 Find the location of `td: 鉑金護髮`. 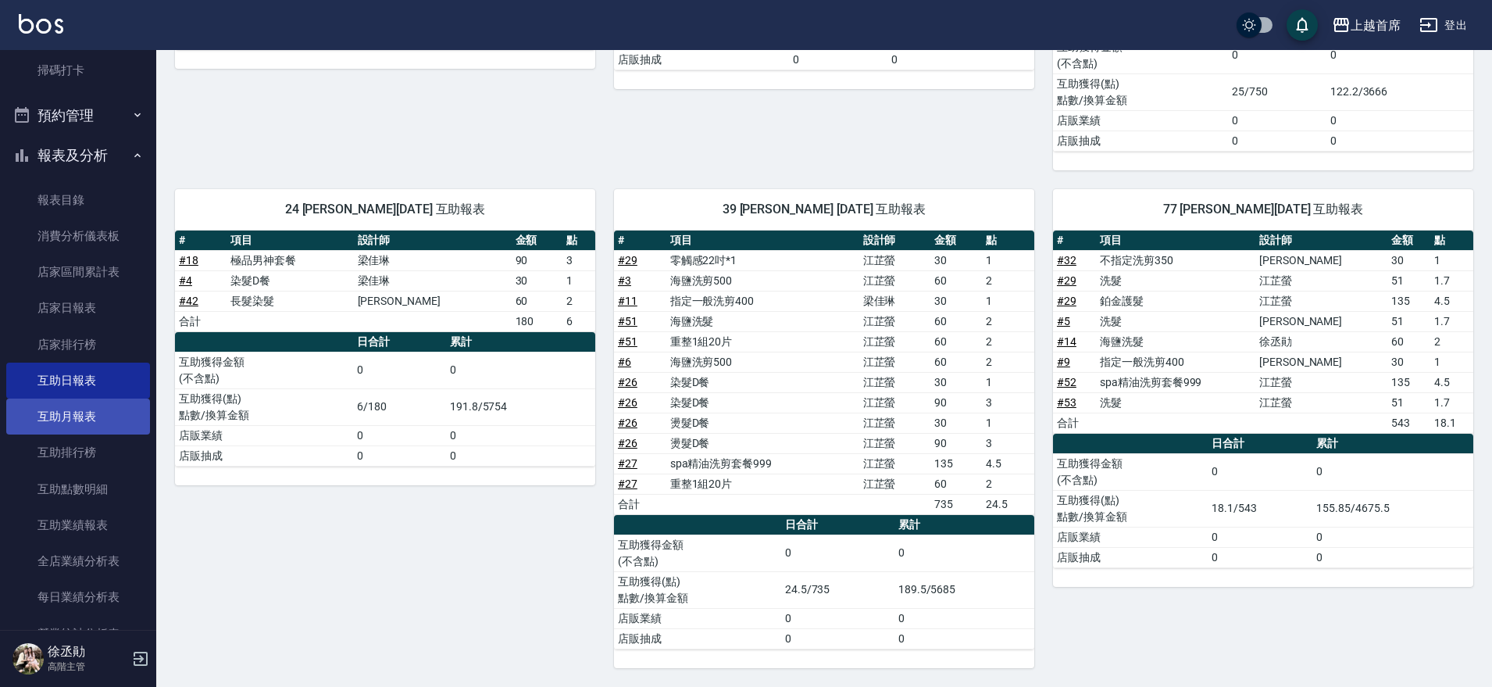

td: 鉑金護髮 is located at coordinates (1176, 301).